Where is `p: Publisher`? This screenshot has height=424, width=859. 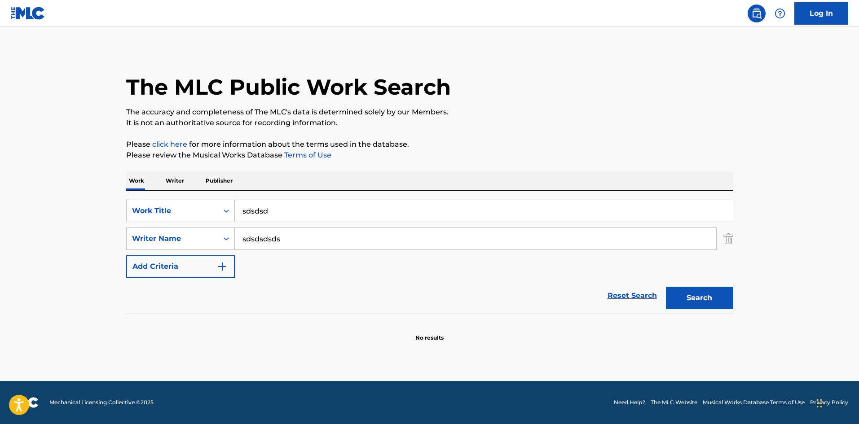
p: Publisher is located at coordinates (219, 181).